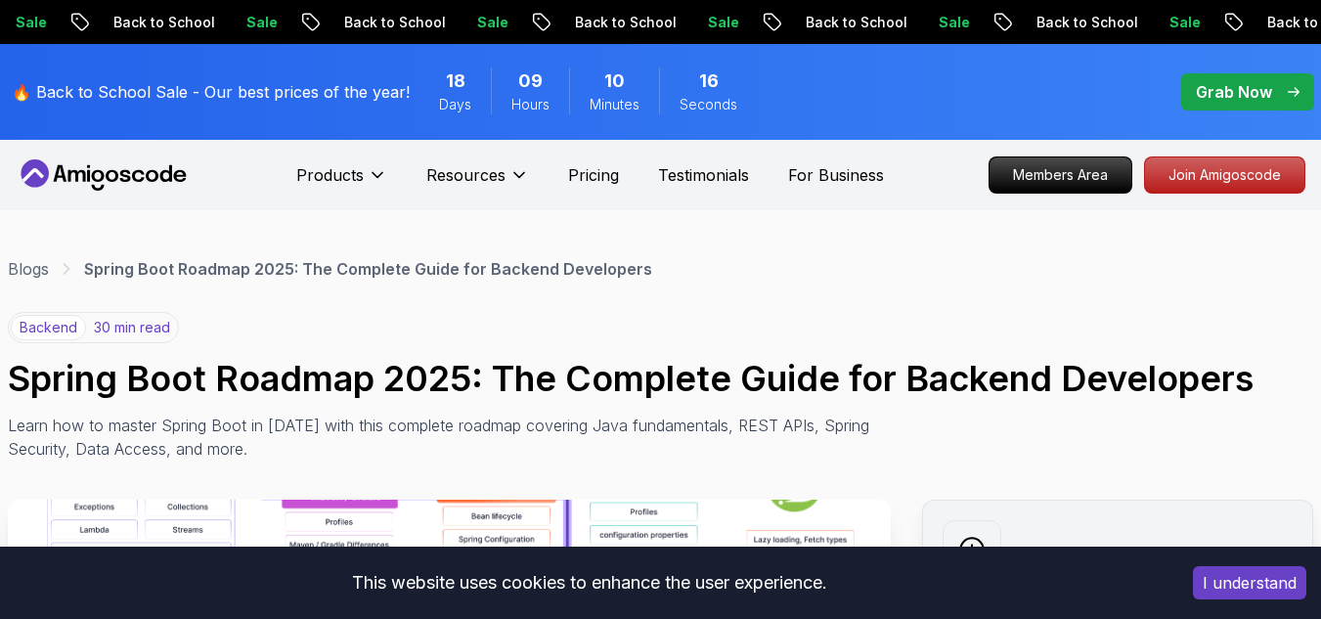 The width and height of the screenshot is (1321, 619). I want to click on p: Testimonials, so click(703, 175).